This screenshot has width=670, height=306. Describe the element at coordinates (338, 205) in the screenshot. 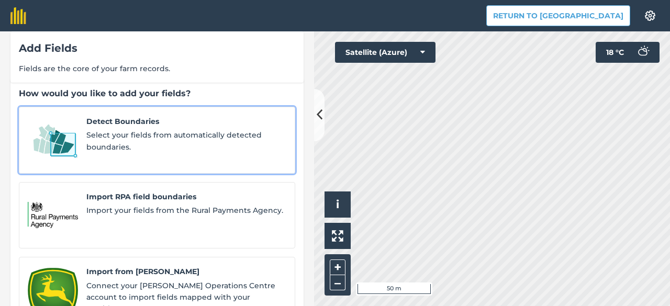

I see `button: i` at that location.